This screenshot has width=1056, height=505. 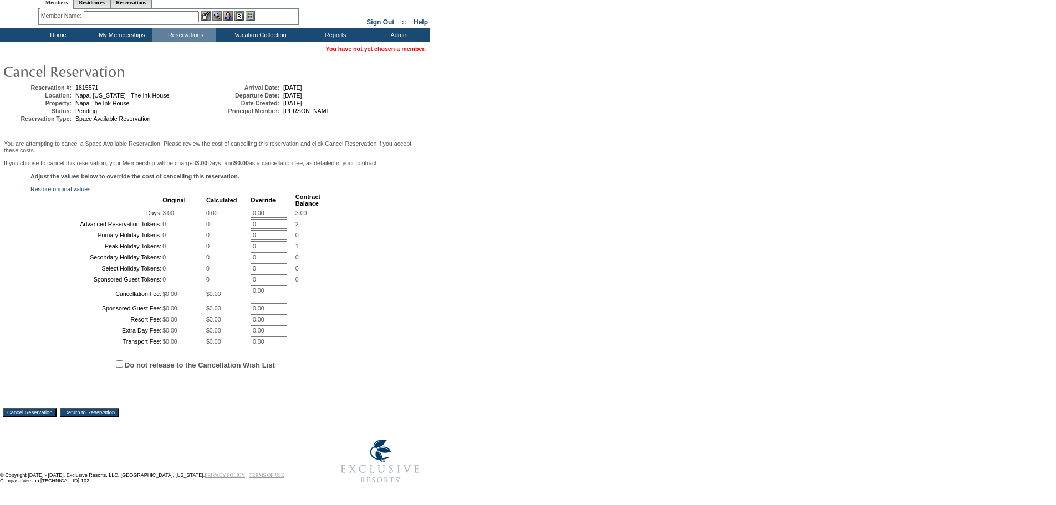 I want to click on td: My Memberships, so click(x=120, y=34).